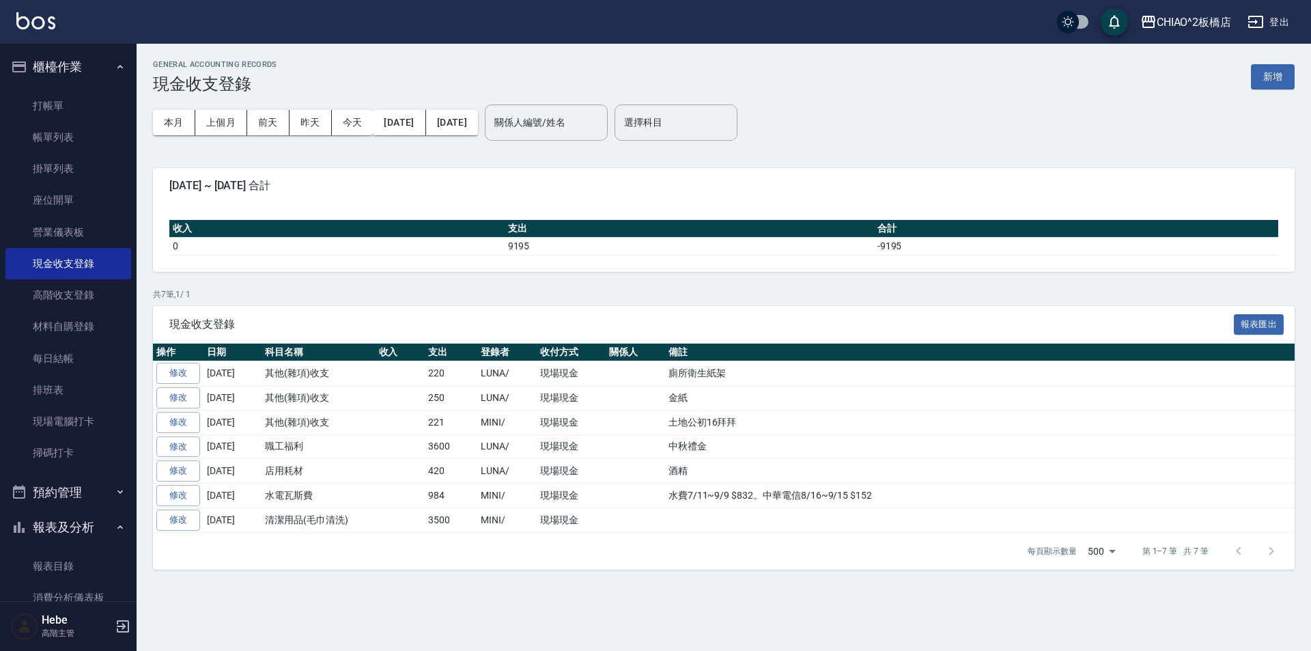  I want to click on th: 合計, so click(1076, 229).